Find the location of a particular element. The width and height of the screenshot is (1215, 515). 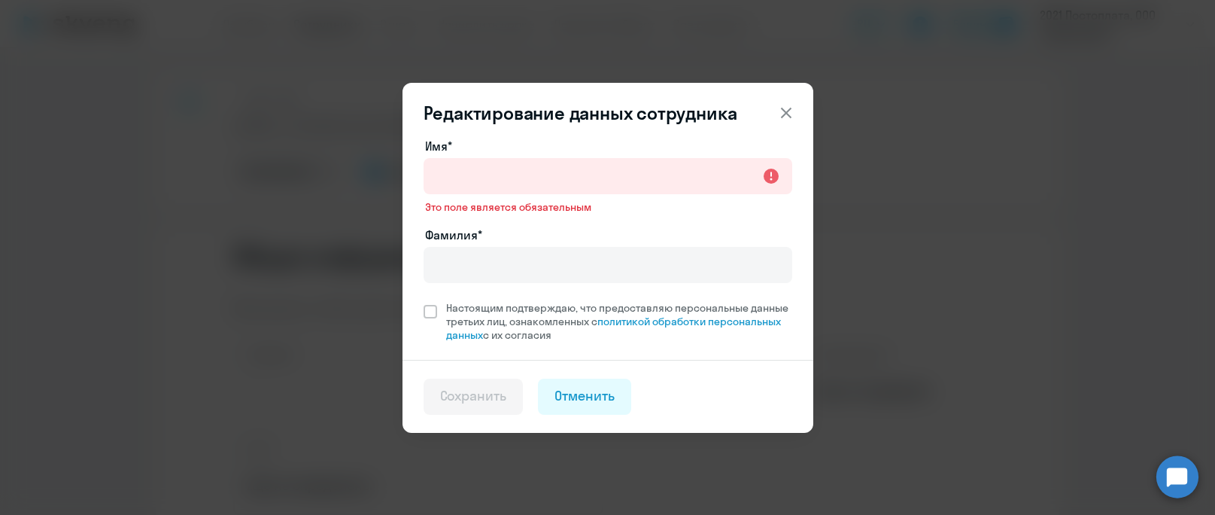

div: Сохранить is located at coordinates (473, 396).